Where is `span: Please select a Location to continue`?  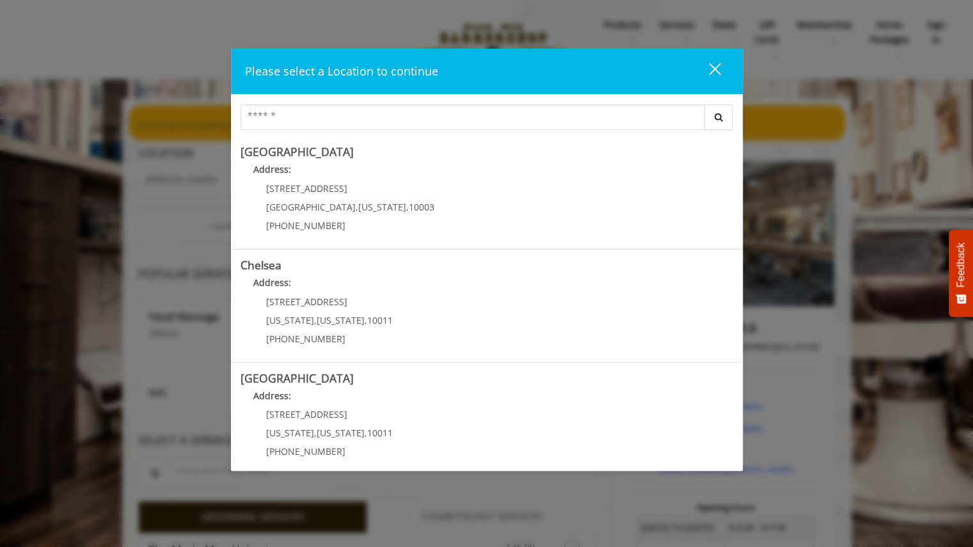
span: Please select a Location to continue is located at coordinates (341, 71).